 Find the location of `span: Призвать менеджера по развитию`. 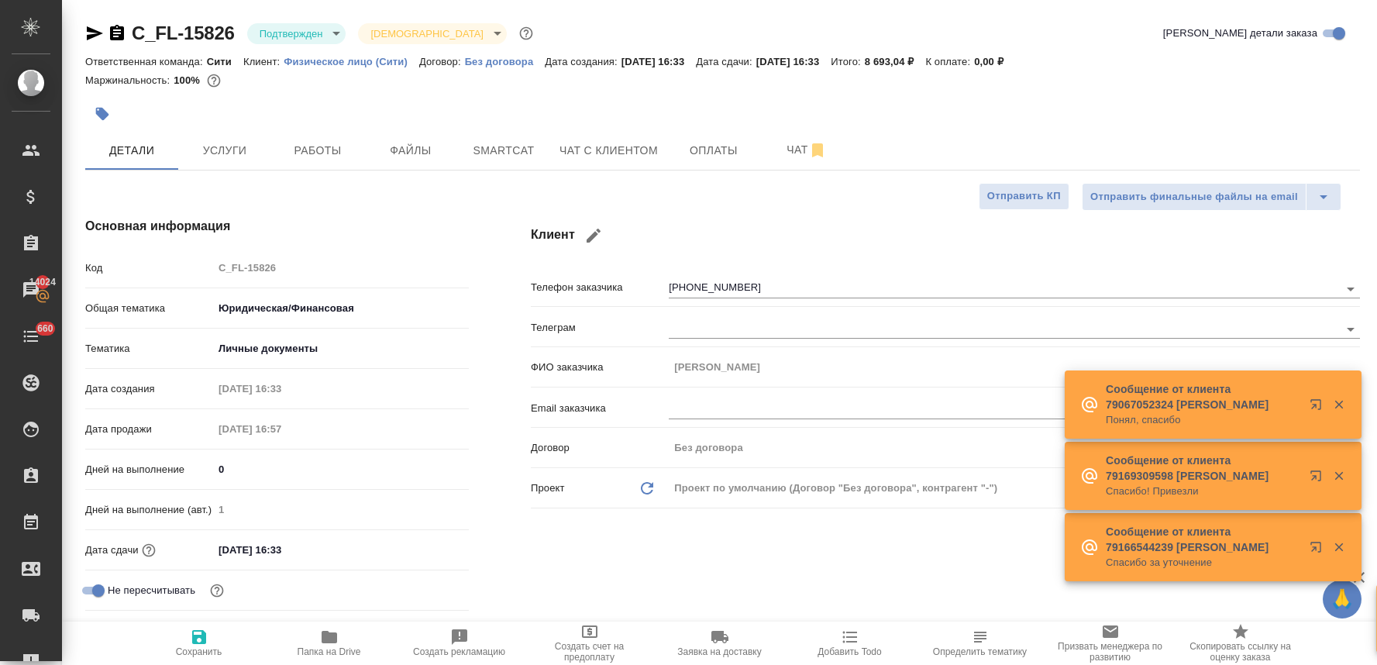

span: Призвать менеджера по развитию is located at coordinates (1110, 652).